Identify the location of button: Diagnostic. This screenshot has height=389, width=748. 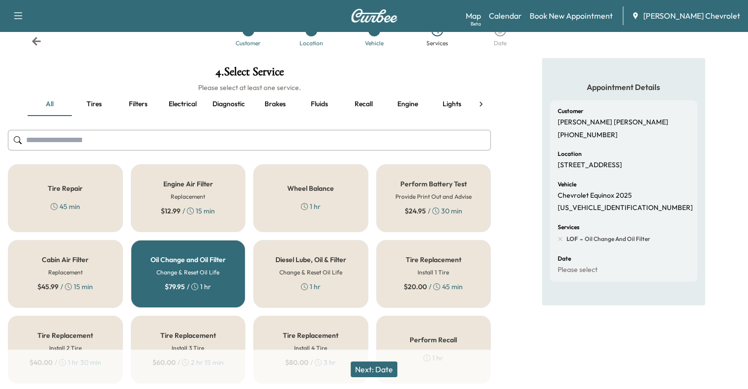
(229, 104).